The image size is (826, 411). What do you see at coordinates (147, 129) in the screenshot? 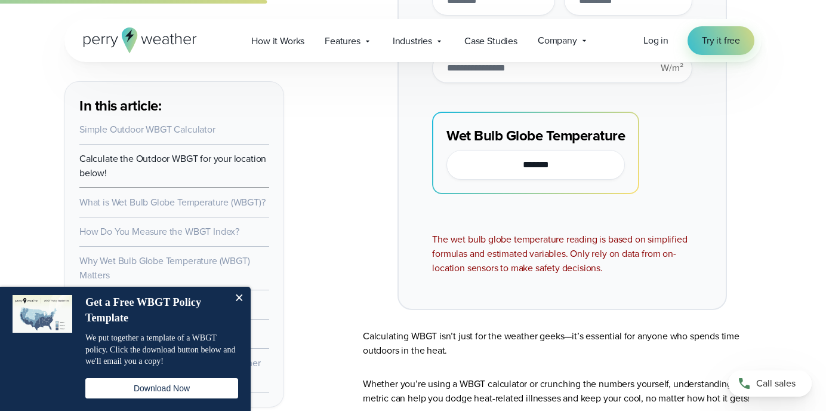
I see `a: Simple Outdoor WBGT Calculator` at bounding box center [147, 129].